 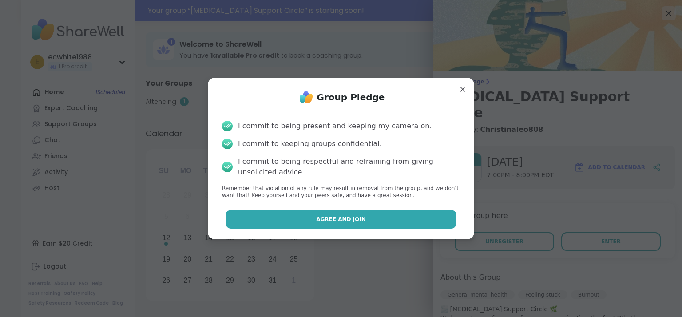 I want to click on div: I commit to being respectful and refraining from giving unsolicited advice., so click(x=349, y=167).